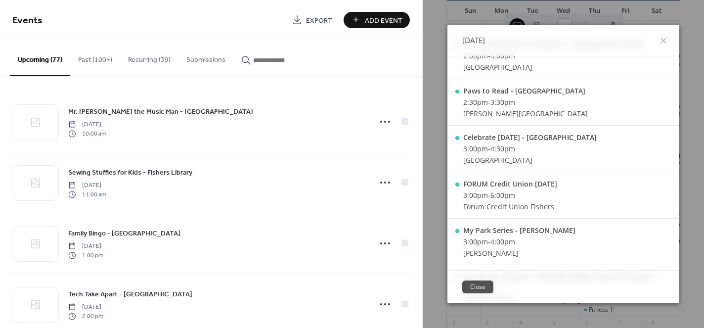 The image size is (704, 328). I want to click on button: Close, so click(478, 287).